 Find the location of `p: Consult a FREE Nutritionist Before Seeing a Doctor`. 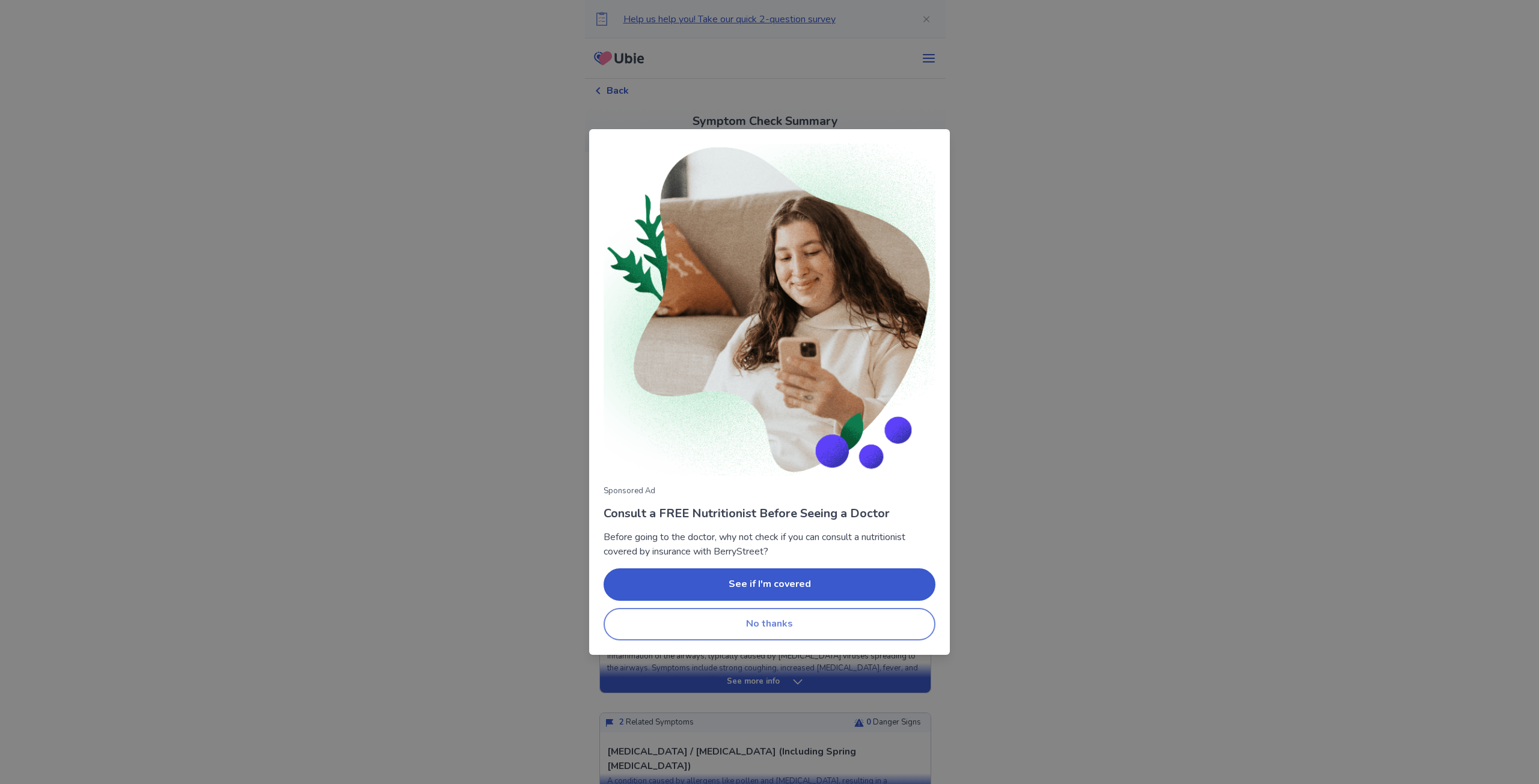

p: Consult a FREE Nutritionist Before Seeing a Doctor is located at coordinates (770, 514).